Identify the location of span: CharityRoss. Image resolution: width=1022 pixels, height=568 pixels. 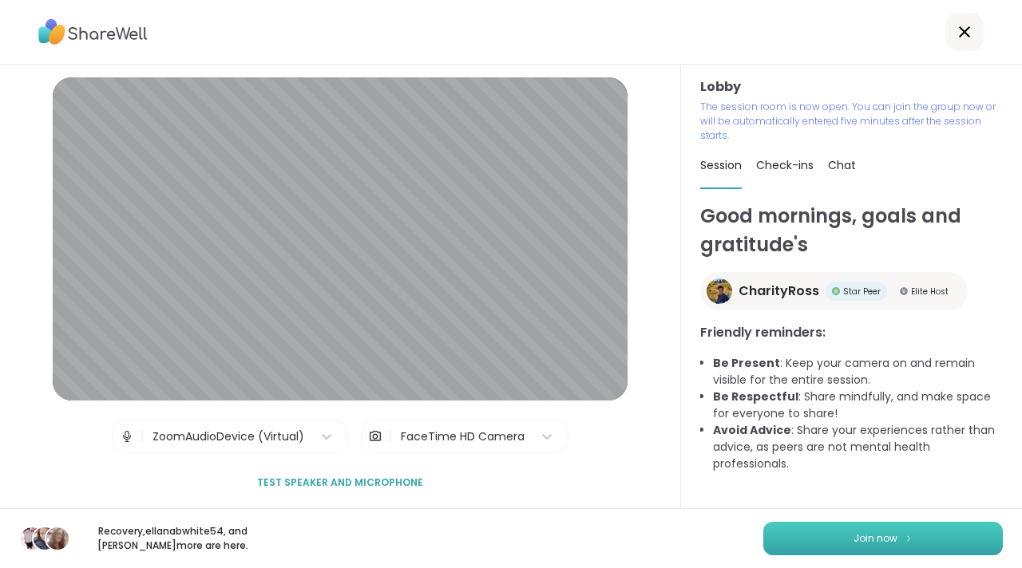
(778, 291).